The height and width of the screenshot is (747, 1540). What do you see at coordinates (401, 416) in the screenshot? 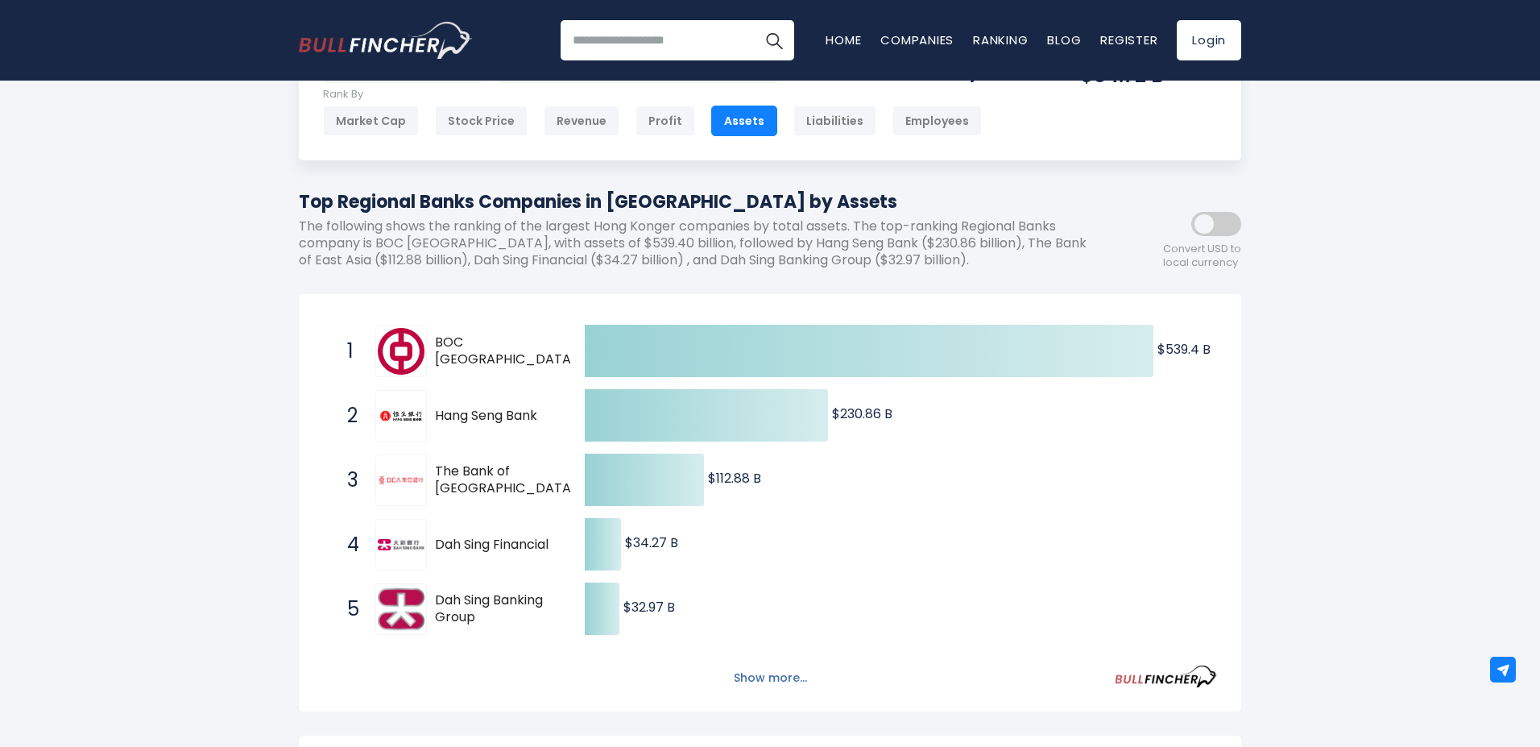
I see `img: Hang Seng Bank` at bounding box center [401, 416].